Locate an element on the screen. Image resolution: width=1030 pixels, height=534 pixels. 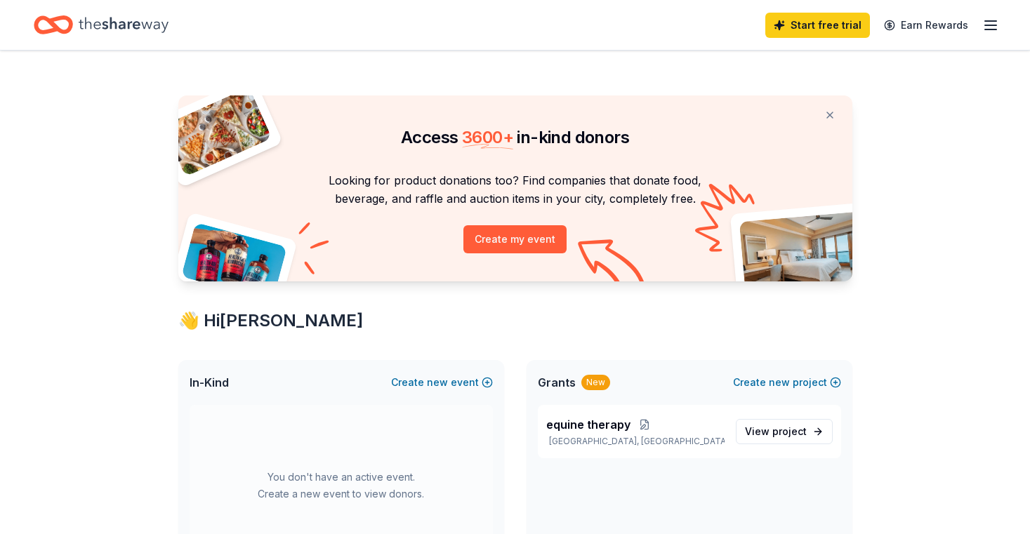
img: Pizza is located at coordinates (217, 132).